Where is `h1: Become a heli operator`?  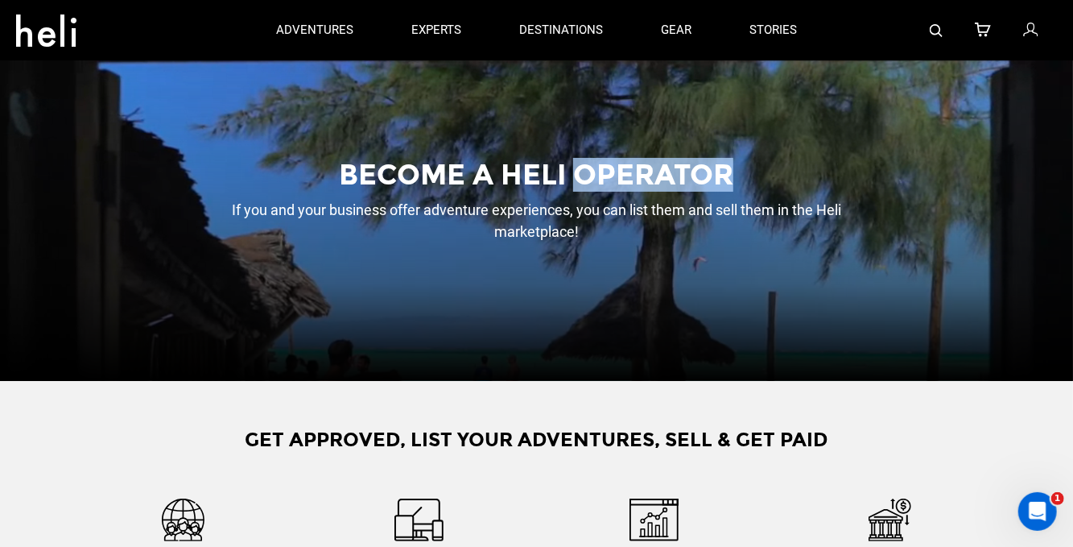 h1: Become a heli operator is located at coordinates (537, 175).